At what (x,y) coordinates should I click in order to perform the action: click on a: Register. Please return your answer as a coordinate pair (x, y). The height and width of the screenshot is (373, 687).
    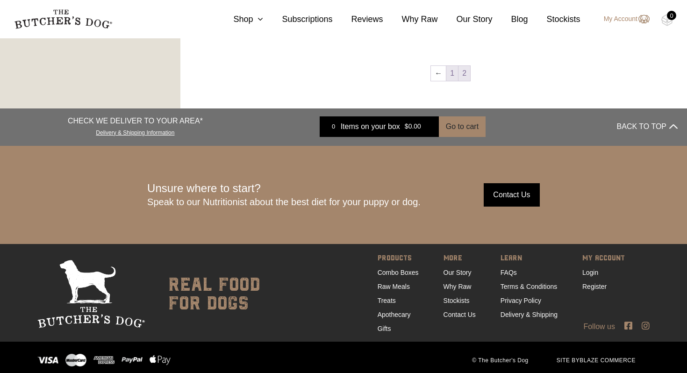
    Looking at the image, I should click on (595, 287).